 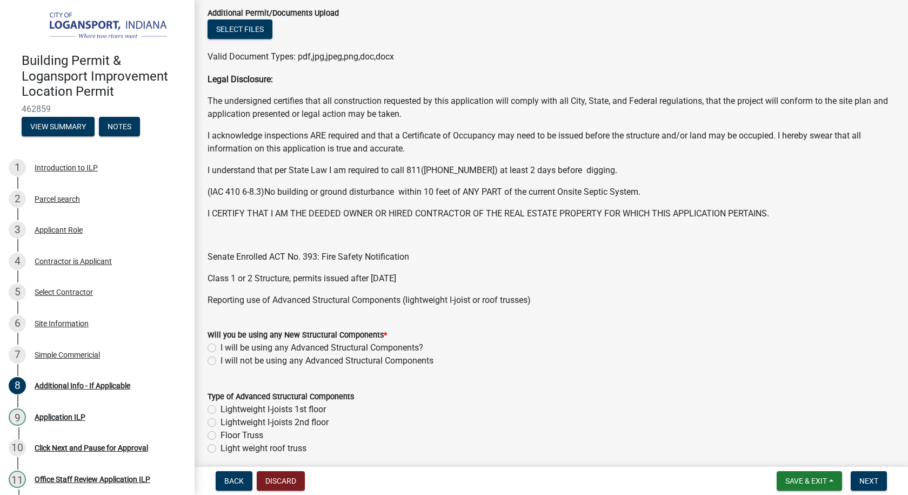 I want to click on span: Valid Document Types: pdf,jpg,jpeg,png,doc,docx, so click(x=301, y=56).